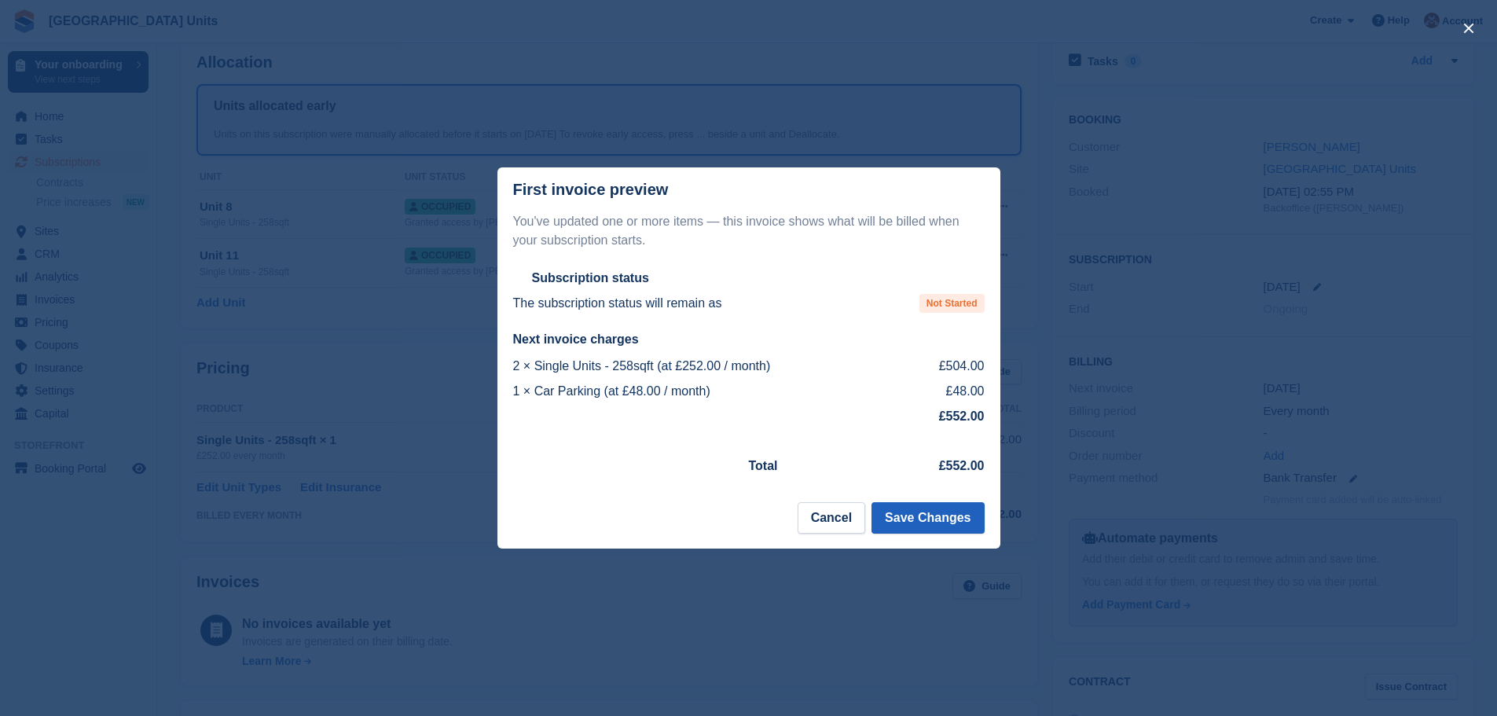 This screenshot has height=716, width=1497. What do you see at coordinates (763, 465) in the screenshot?
I see `strong: Total` at bounding box center [763, 465].